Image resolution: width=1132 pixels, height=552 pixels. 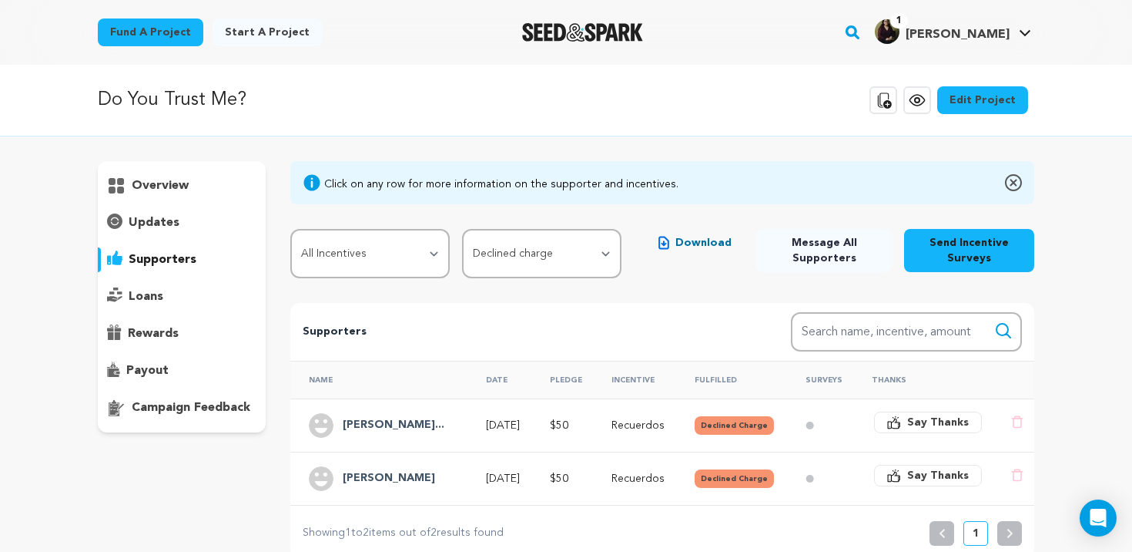 What do you see at coordinates (969, 250) in the screenshot?
I see `button: Send Incentive Surveys` at bounding box center [969, 250].